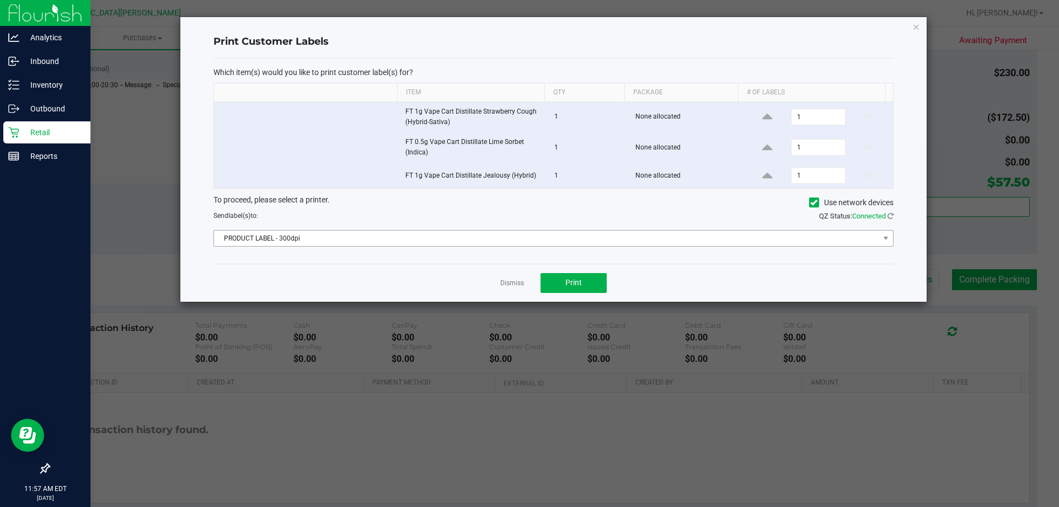 This screenshot has height=507, width=1059. I want to click on a: Dismiss, so click(512, 283).